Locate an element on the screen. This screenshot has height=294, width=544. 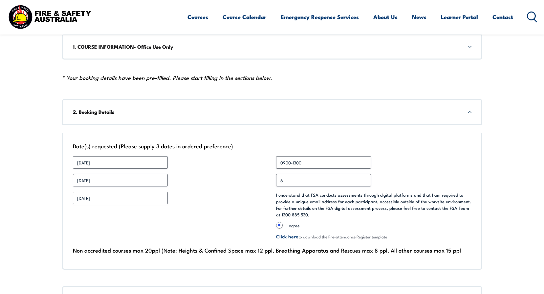
div: Non accredited courses max 20ppl (Note: Heights & Confined Space max 12 ppl, Breathing Apparatus ... is located at coordinates (272, 250).